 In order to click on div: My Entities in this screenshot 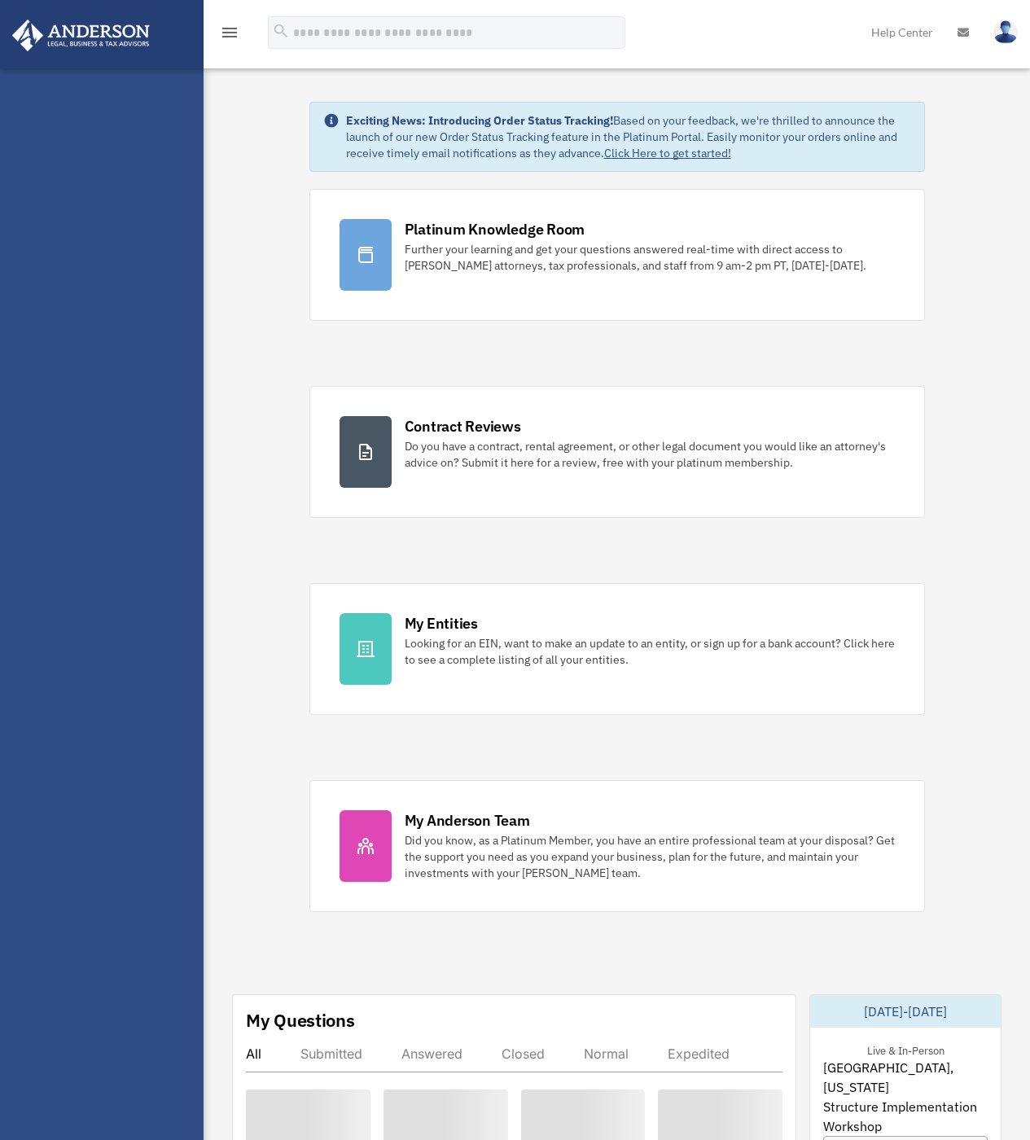, I will do `click(441, 623)`.